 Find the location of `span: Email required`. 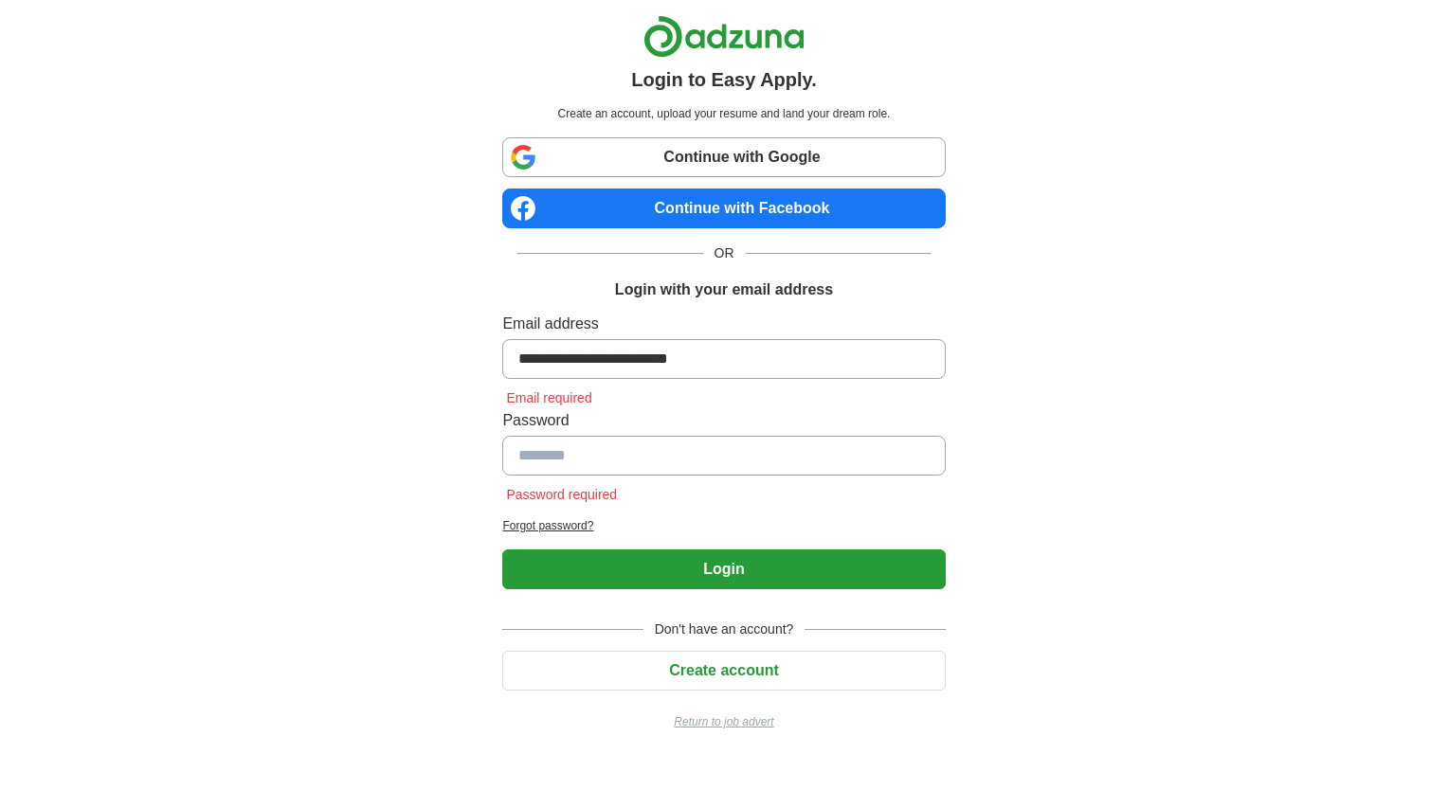

span: Email required is located at coordinates (549, 398).